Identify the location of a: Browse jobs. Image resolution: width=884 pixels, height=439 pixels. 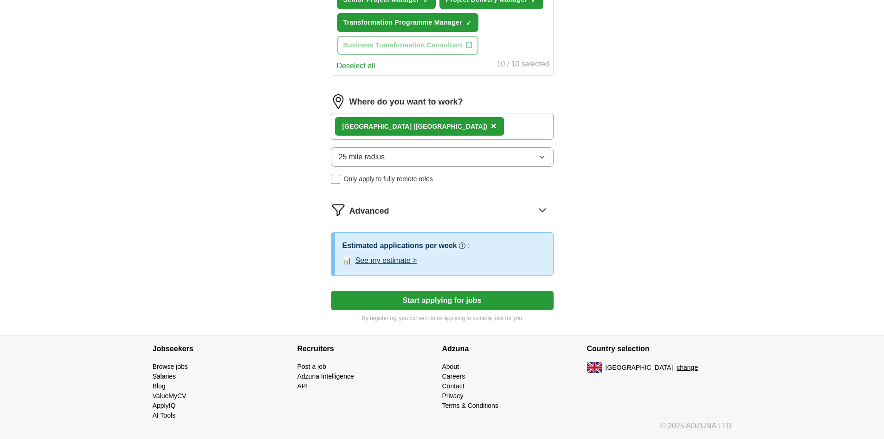
(170, 366).